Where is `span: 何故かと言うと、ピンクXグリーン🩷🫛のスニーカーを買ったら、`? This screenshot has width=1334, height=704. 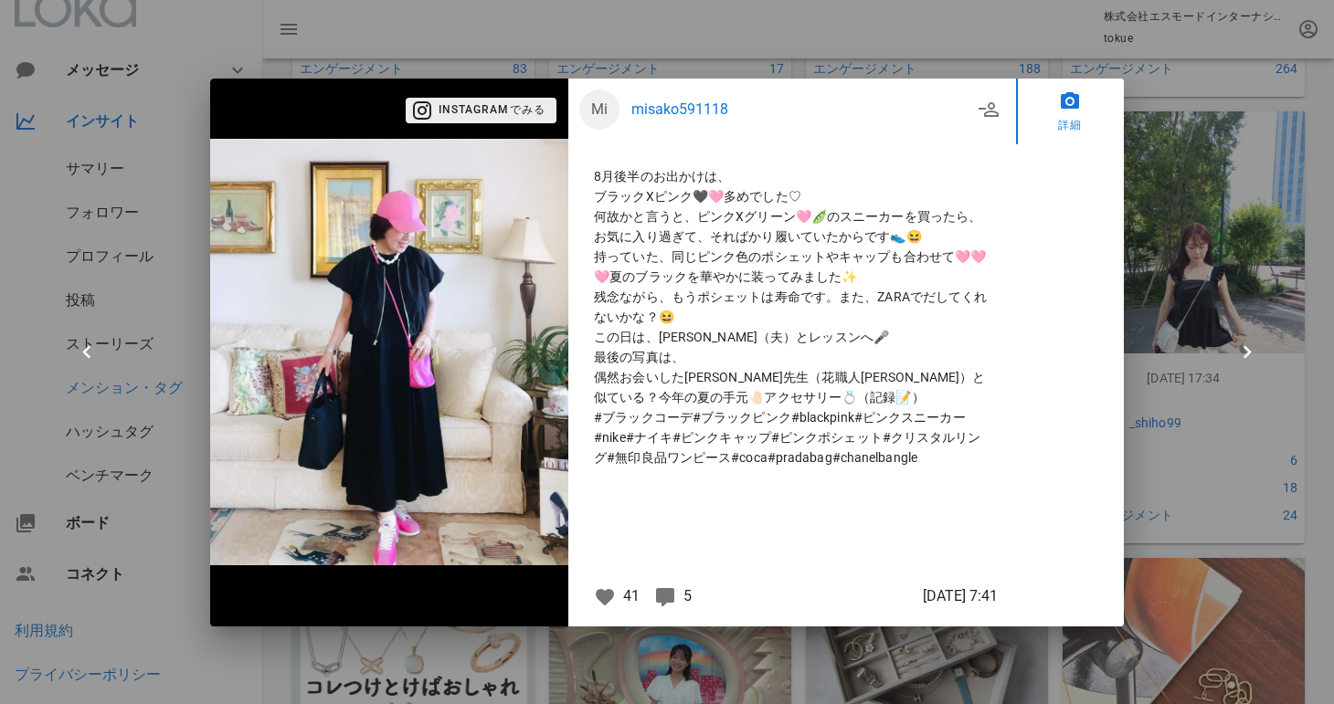
span: 何故かと言うと、ピンクXグリーン🩷🫛のスニーカーを買ったら、 is located at coordinates (792, 216).